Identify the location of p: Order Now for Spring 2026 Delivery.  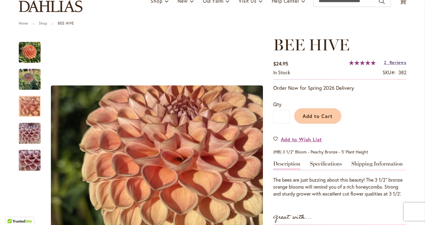
(340, 88).